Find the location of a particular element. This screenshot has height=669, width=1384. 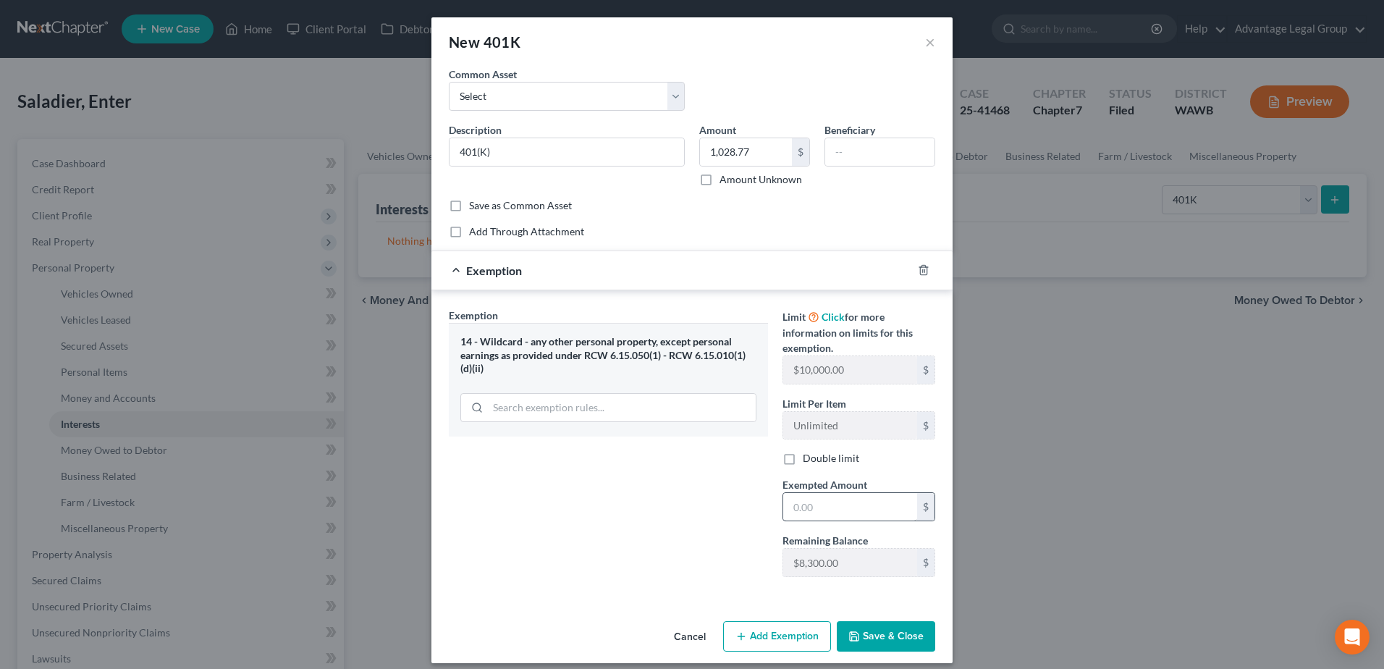

button: Add Exemption is located at coordinates (777, 636).